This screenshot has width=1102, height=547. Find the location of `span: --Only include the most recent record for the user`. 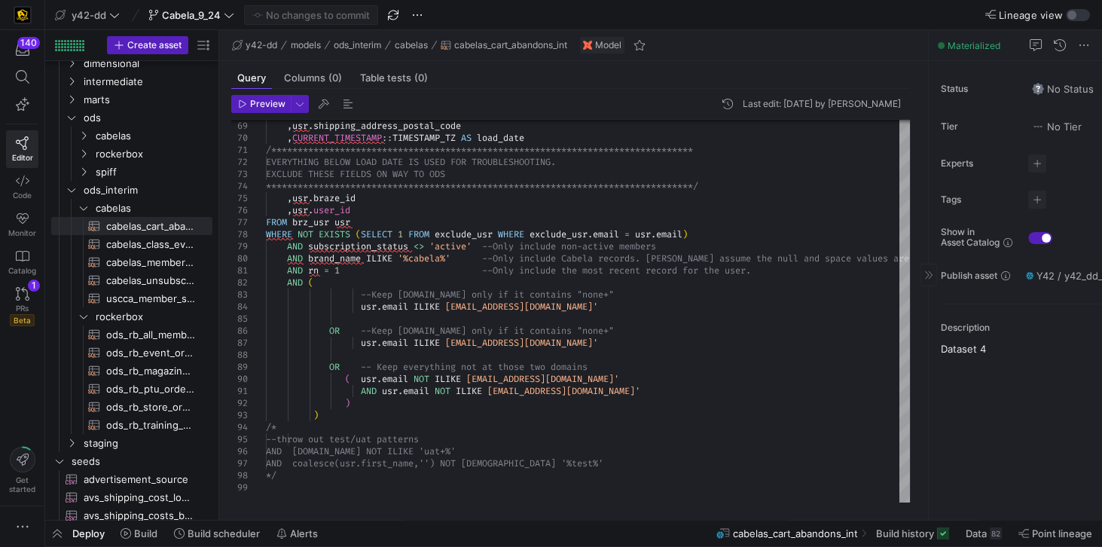

span: --Only include the most recent record for the user is located at coordinates (614, 270).